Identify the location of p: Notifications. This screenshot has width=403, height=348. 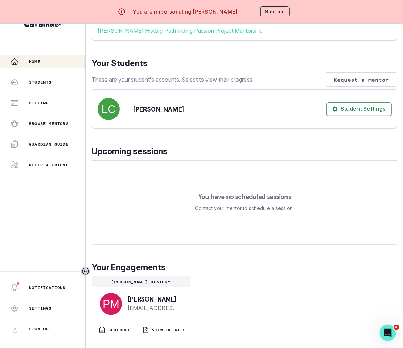
(47, 288).